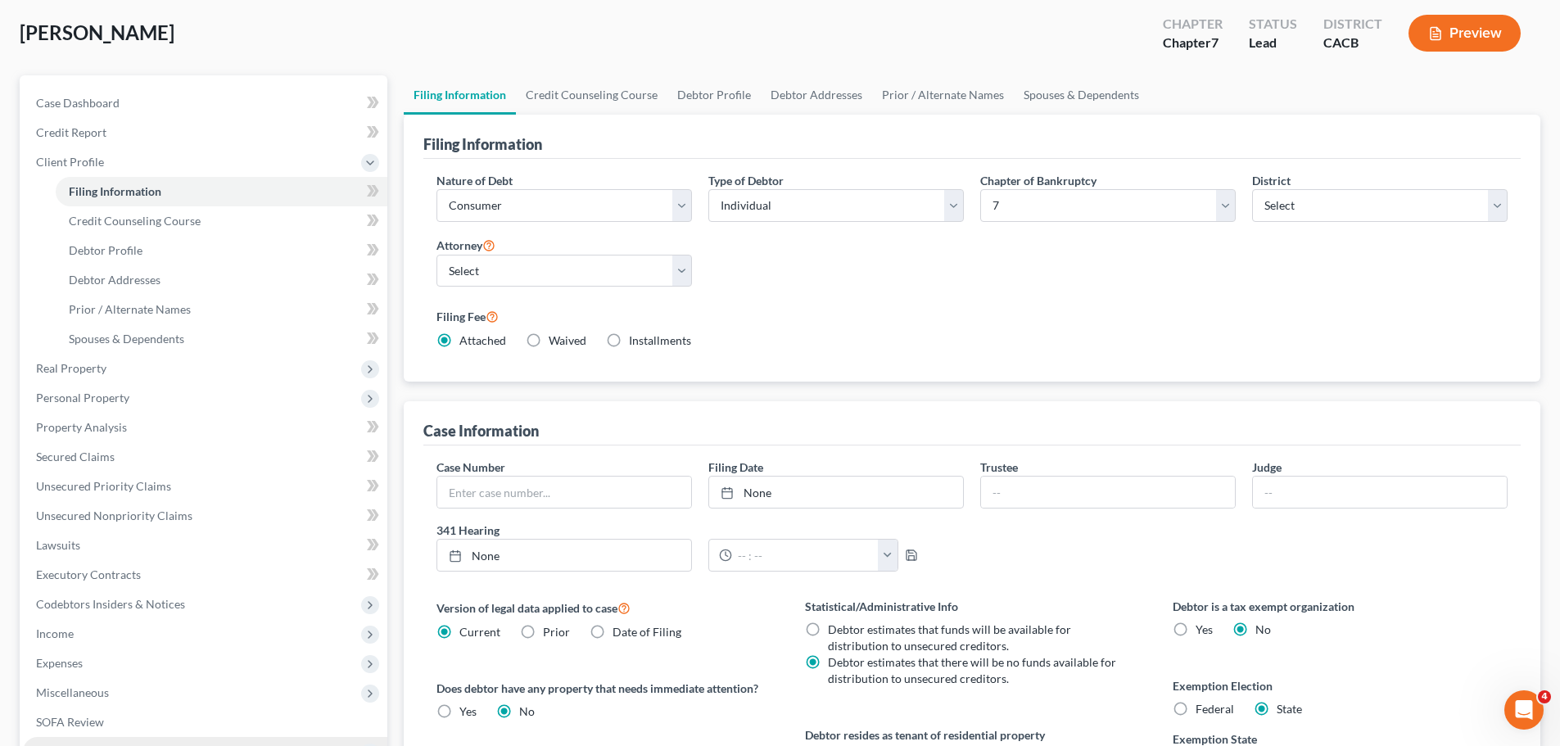 The height and width of the screenshot is (746, 1560). Describe the element at coordinates (972, 316) in the screenshot. I see `label: Filing Fee` at that location.